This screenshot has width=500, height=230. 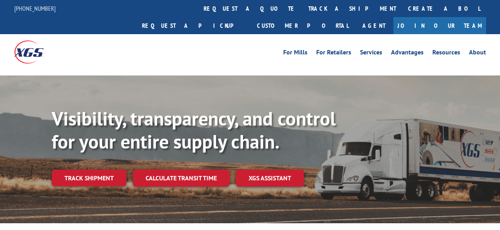 I want to click on a: Services, so click(x=371, y=54).